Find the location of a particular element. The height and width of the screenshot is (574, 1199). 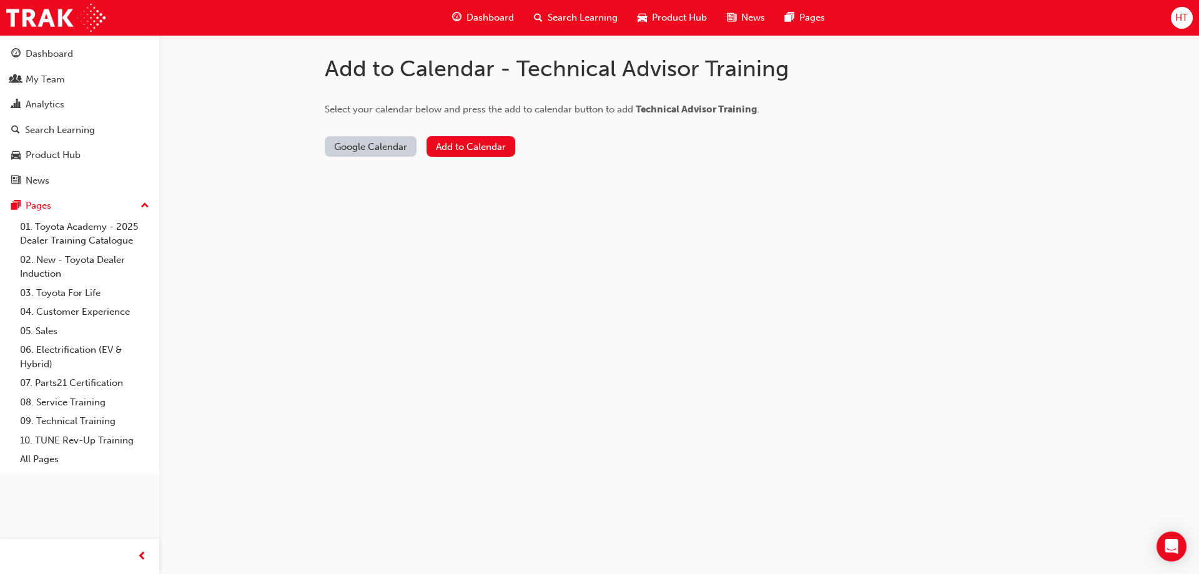

a: All Pages is located at coordinates (84, 459).